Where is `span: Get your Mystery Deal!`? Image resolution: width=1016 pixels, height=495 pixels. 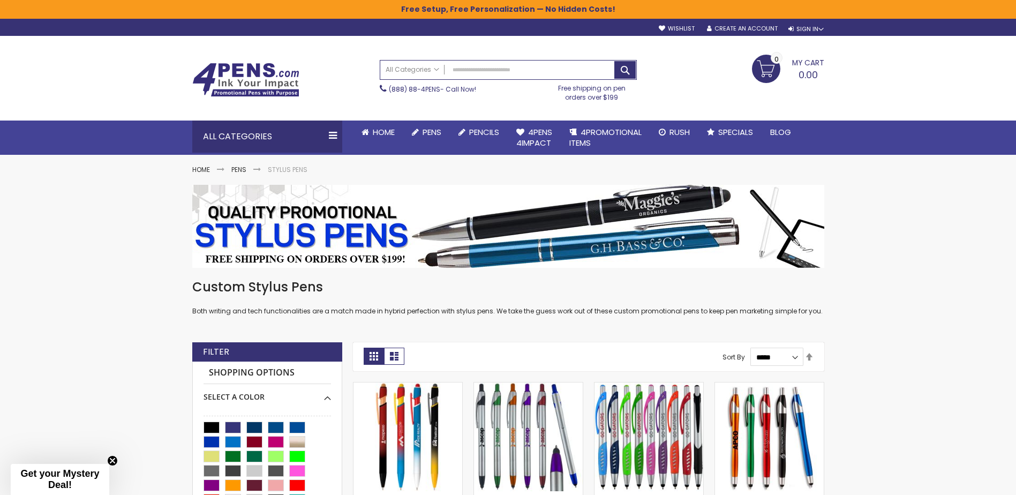
span: Get your Mystery Deal! is located at coordinates (59, 479).